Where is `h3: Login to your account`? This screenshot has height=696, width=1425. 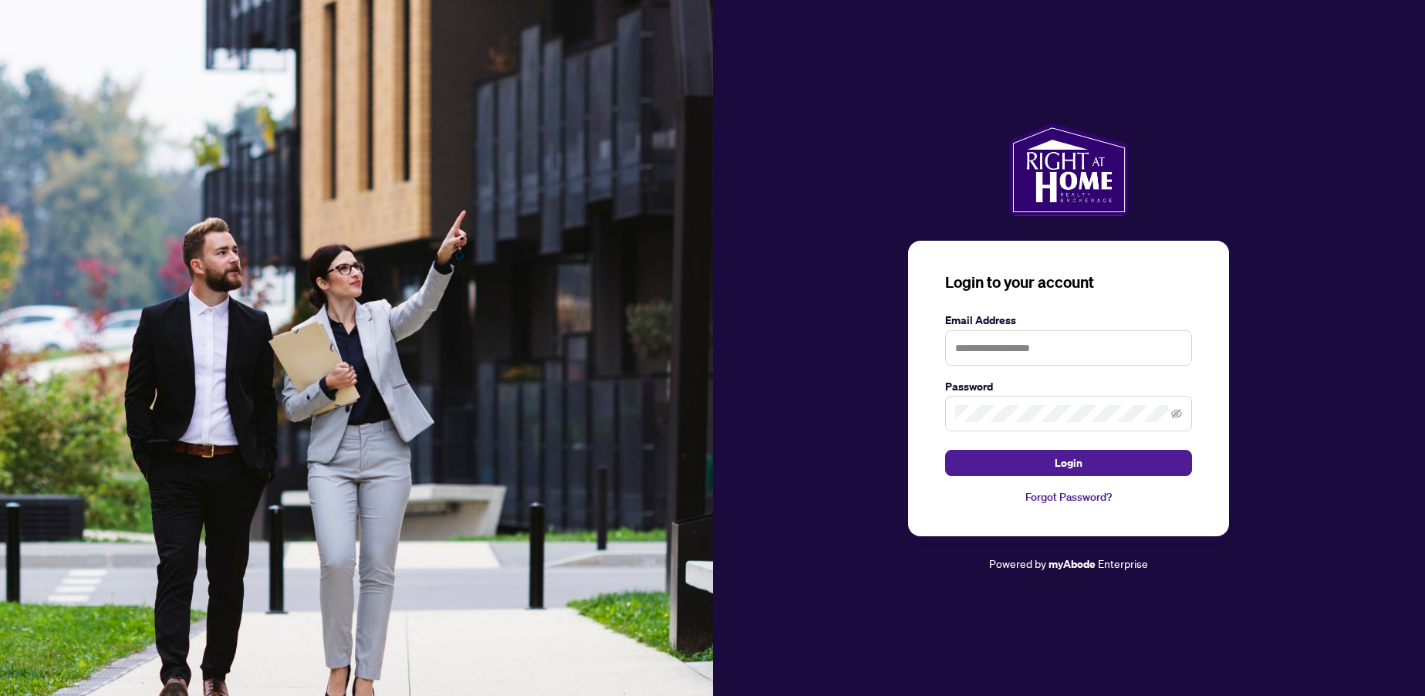
h3: Login to your account is located at coordinates (1068, 282).